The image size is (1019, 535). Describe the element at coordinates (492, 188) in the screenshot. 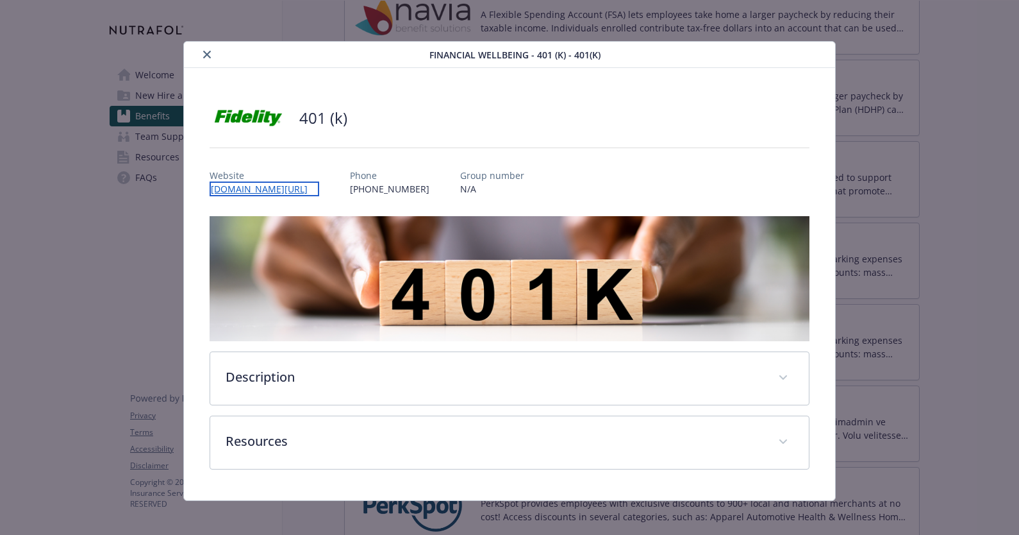

I see `p: N/A` at that location.